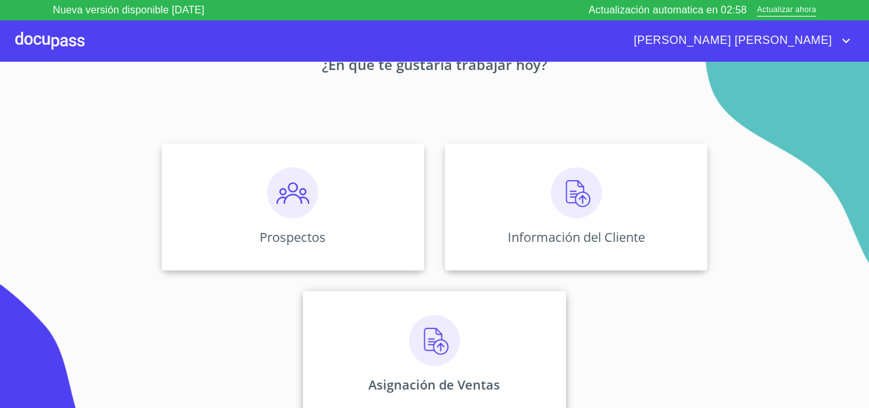 The image size is (869, 408). I want to click on button: account of current user, so click(739, 41).